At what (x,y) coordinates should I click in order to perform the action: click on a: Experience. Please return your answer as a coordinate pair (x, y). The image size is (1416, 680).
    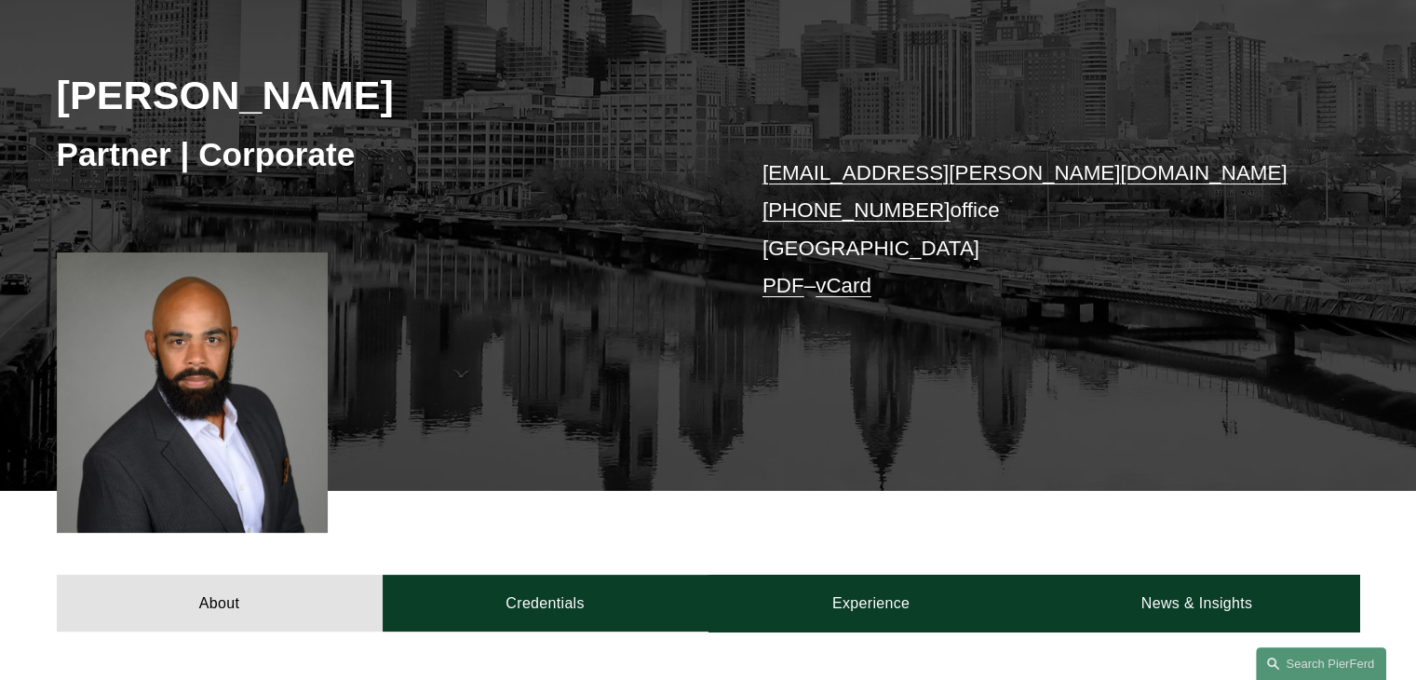
    Looking at the image, I should click on (872, 603).